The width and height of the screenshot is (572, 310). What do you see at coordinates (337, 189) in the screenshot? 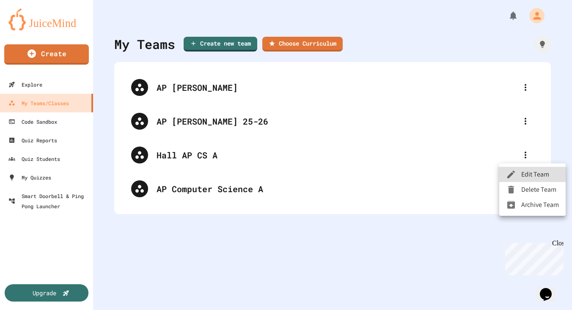
I see `div: AP Computer Science A` at bounding box center [337, 189].